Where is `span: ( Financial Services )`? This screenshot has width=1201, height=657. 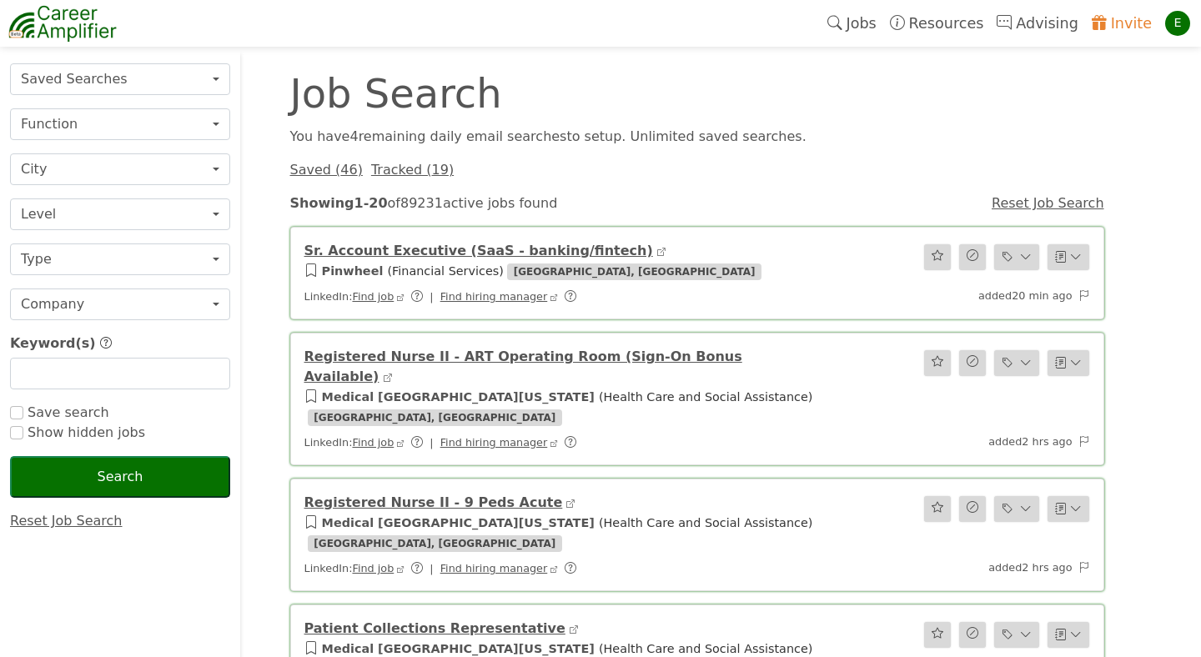 span: ( Financial Services ) is located at coordinates (445, 271).